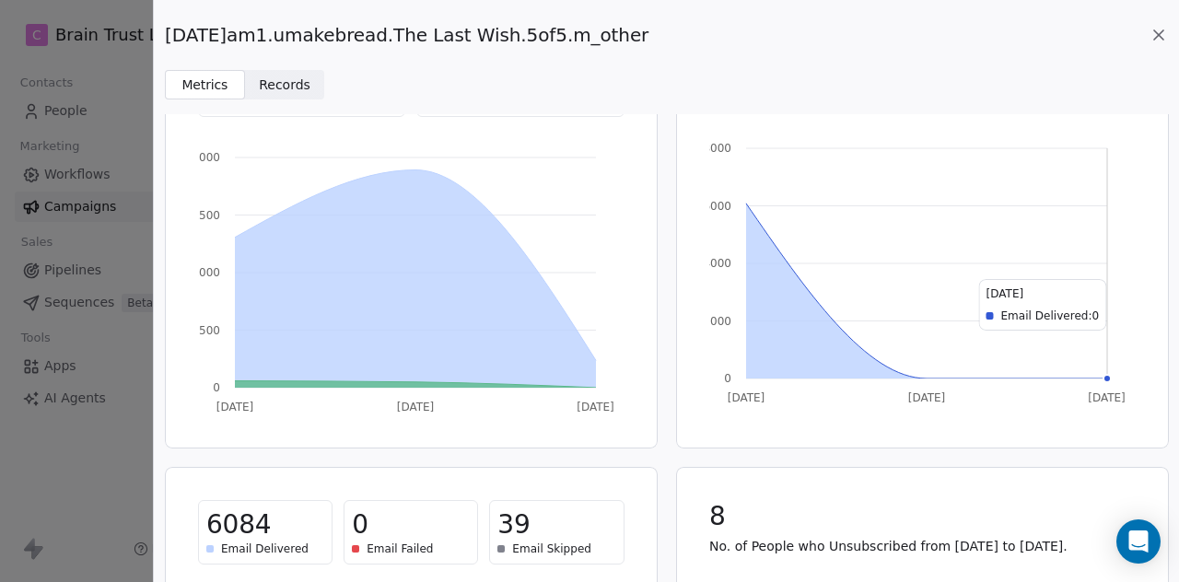 The image size is (1179, 582). What do you see at coordinates (513, 525) in the screenshot?
I see `span: 39` at bounding box center [513, 525].